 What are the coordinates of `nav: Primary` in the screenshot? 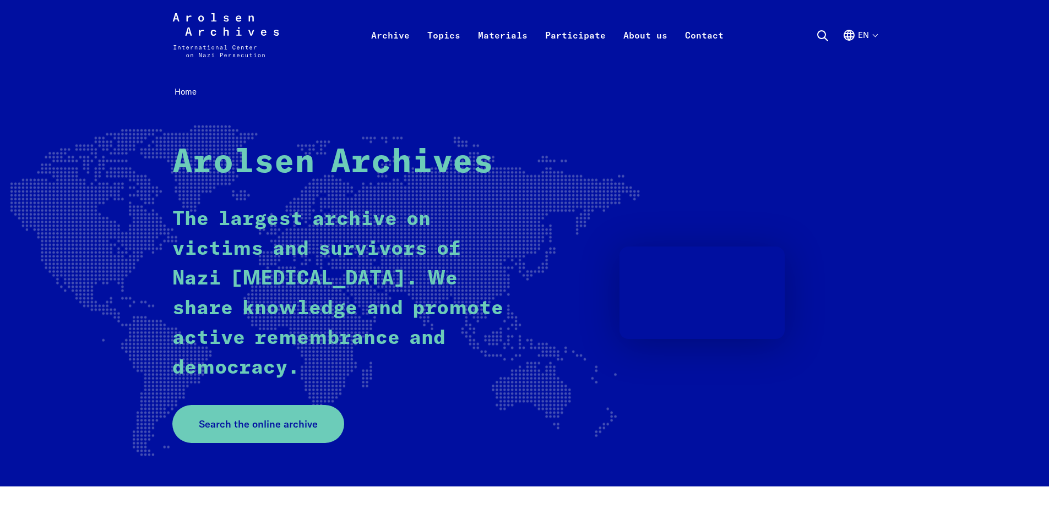 It's located at (547, 35).